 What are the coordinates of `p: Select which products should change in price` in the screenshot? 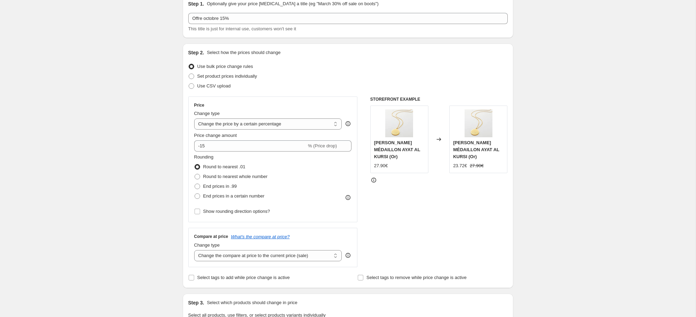 It's located at (252, 302).